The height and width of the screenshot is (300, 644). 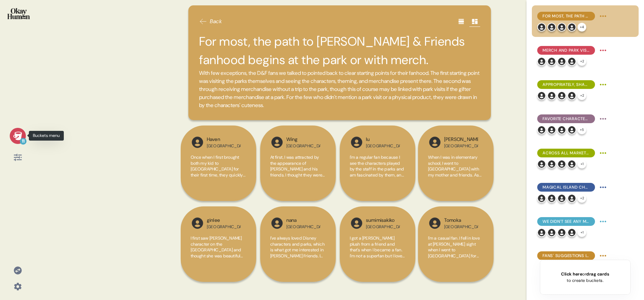 What do you see at coordinates (224, 221) in the screenshot?
I see `div: ginlee` at bounding box center [224, 221].